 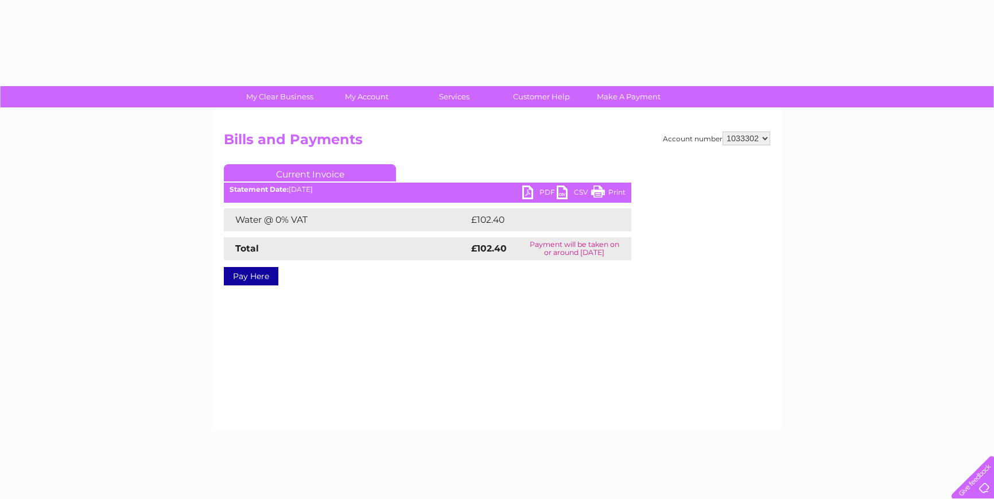 I want to click on strong: £102.40, so click(x=489, y=248).